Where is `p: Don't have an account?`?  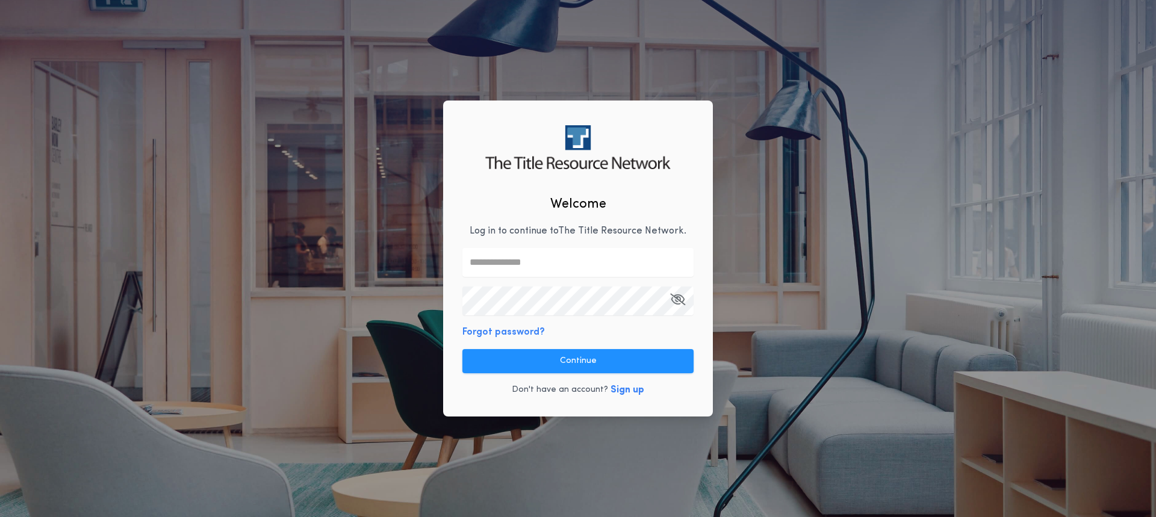 p: Don't have an account? is located at coordinates (560, 390).